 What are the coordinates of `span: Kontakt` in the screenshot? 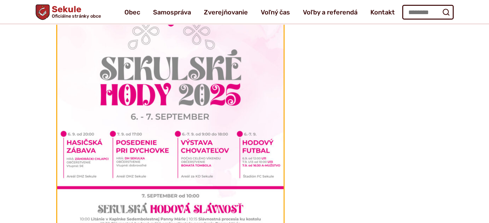 It's located at (382, 12).